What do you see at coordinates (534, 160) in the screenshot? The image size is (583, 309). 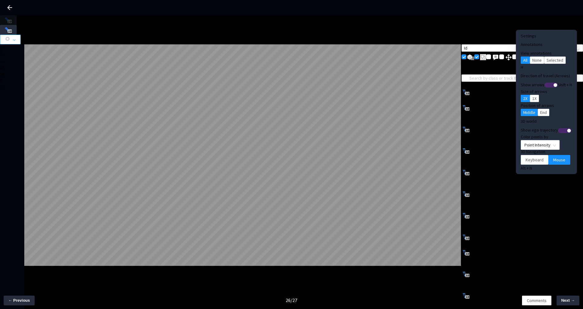 I see `button: Keyboard` at bounding box center [534, 160].